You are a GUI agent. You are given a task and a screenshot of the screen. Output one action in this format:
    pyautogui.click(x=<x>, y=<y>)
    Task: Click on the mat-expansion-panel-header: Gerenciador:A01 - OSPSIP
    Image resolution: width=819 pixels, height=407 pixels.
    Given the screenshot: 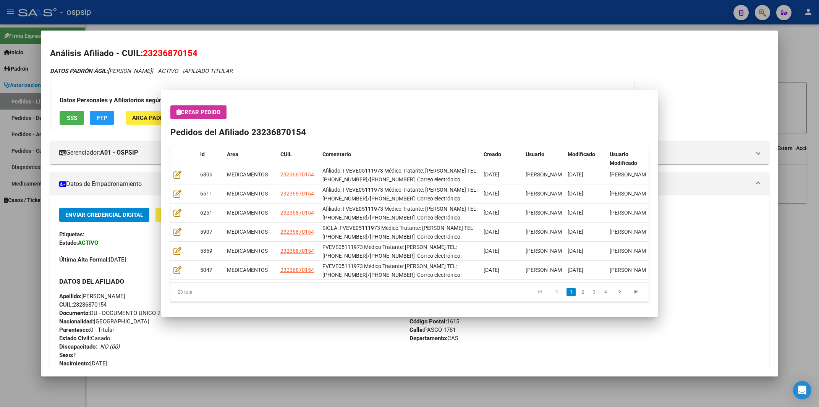 What is the action you would take?
    pyautogui.click(x=410, y=153)
    